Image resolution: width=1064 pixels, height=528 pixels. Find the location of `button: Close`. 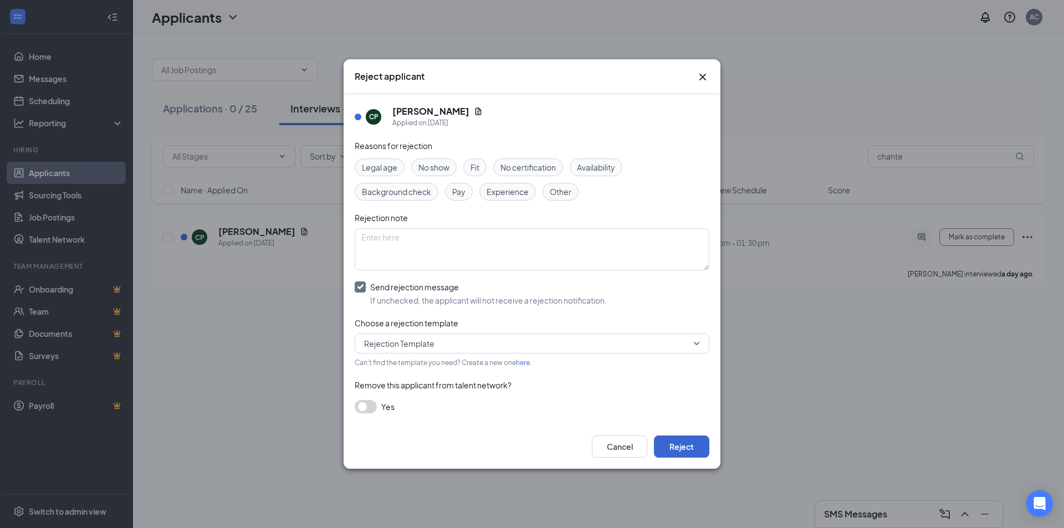

button: Close is located at coordinates (703, 77).